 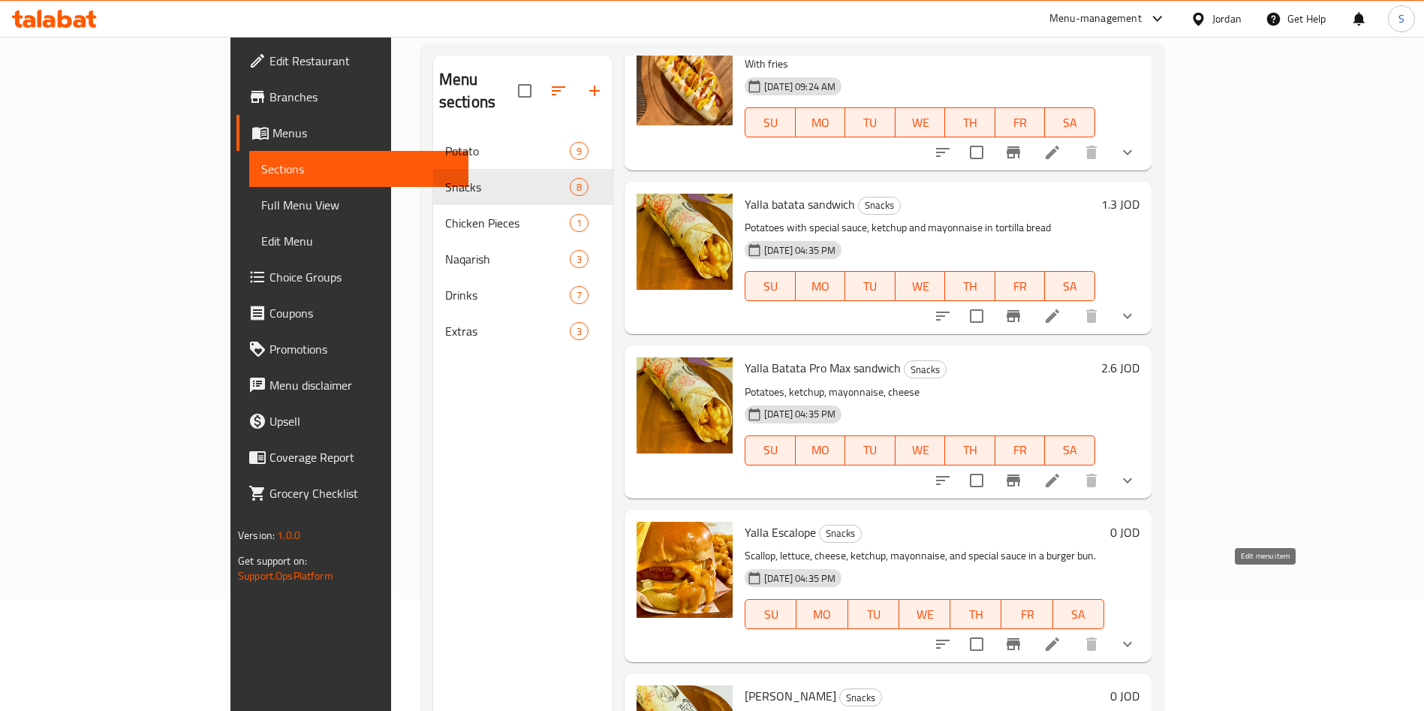 What do you see at coordinates (685, 570) in the screenshot?
I see `img: Yalla Escalope` at bounding box center [685, 570].